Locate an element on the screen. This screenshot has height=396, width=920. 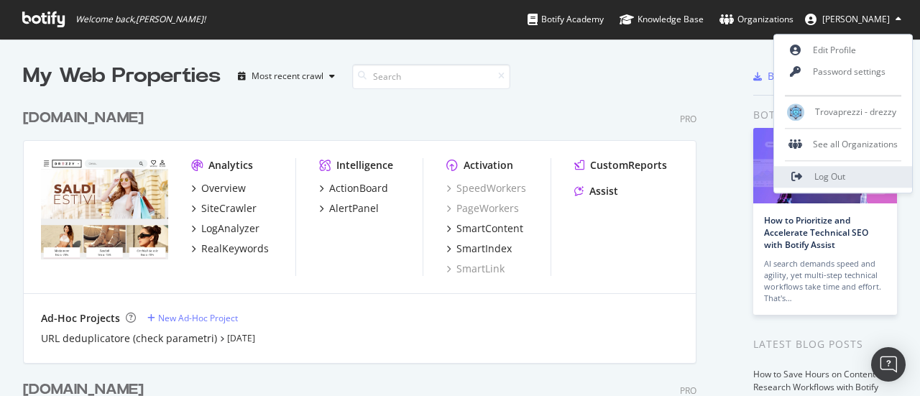
div: Organizations is located at coordinates (756, 19).